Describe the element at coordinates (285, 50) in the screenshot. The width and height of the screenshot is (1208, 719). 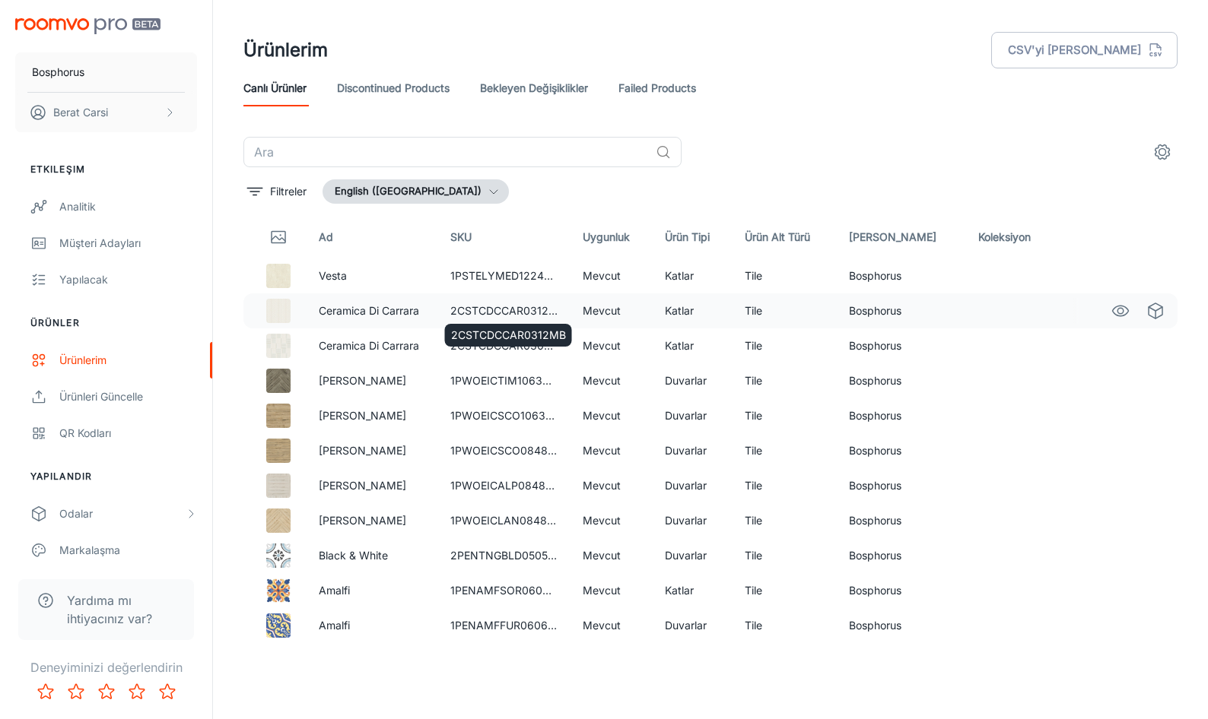
I see `h1: Ürünlerim` at that location.